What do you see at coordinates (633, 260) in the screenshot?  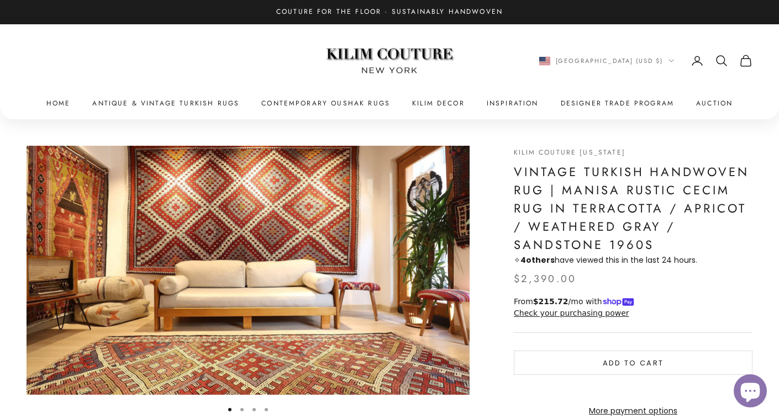 I see `p: ✧ have viewed this in the last 24 hours.` at bounding box center [633, 260].